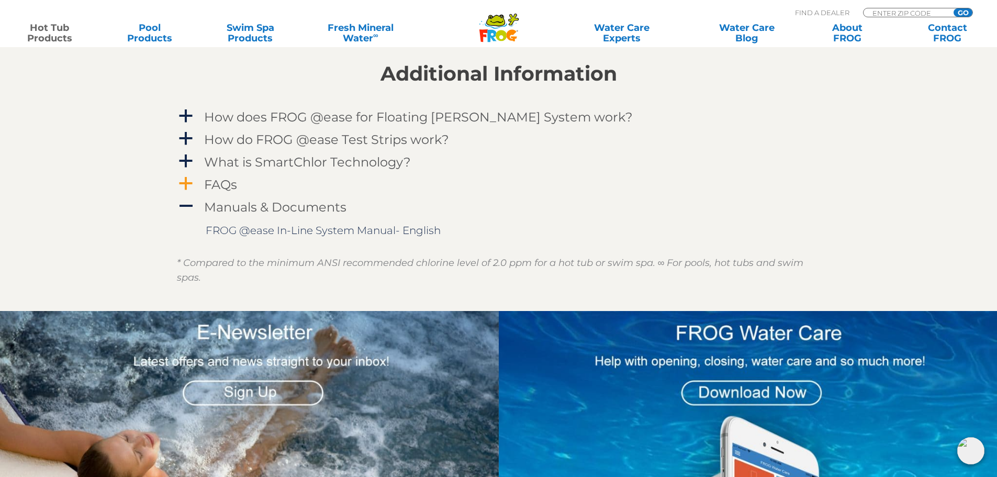 This screenshot has height=477, width=997. I want to click on h4: Manuals & Documents, so click(275, 207).